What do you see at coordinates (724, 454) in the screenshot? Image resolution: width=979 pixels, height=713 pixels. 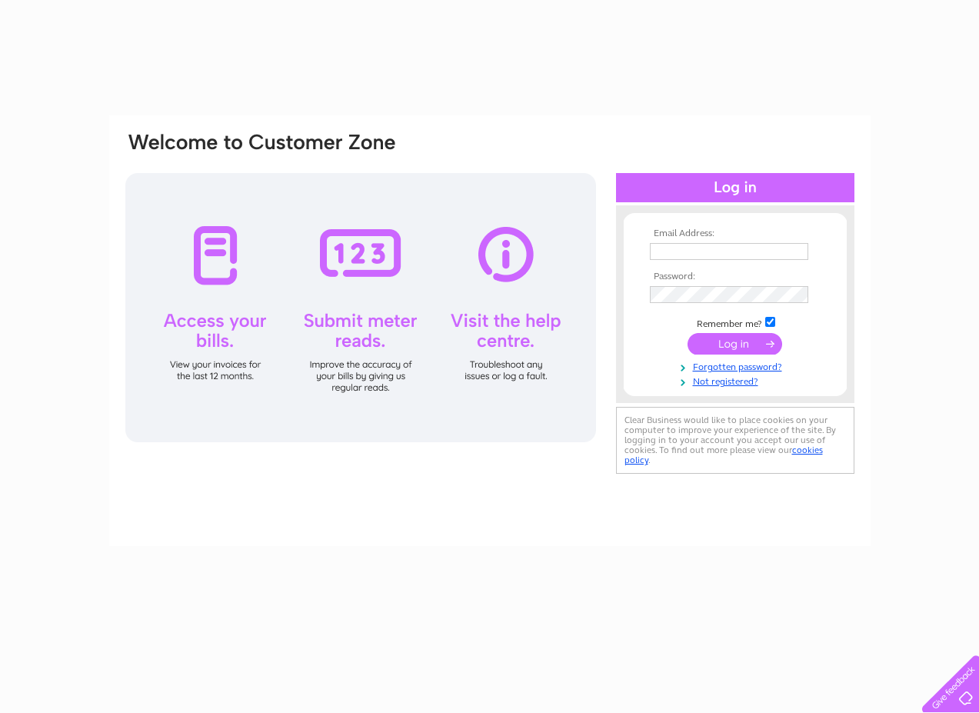 I see `a: cookies policy` at bounding box center [724, 454].